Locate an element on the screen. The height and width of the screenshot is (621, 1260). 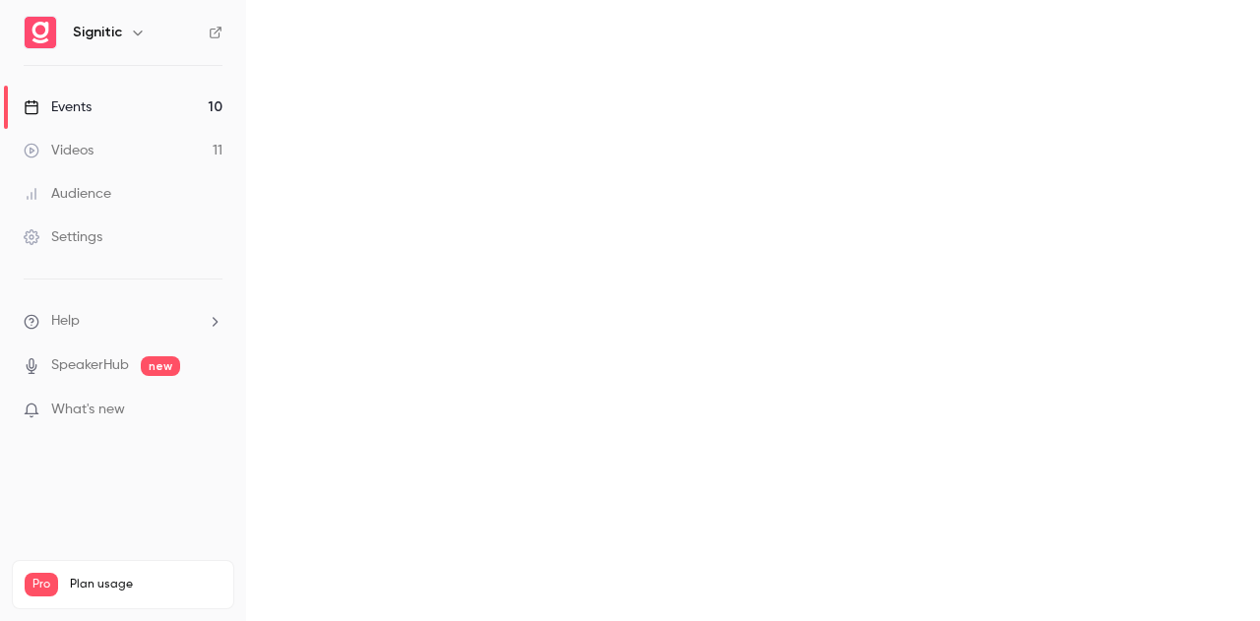
a: SpeakerHub is located at coordinates (90, 365).